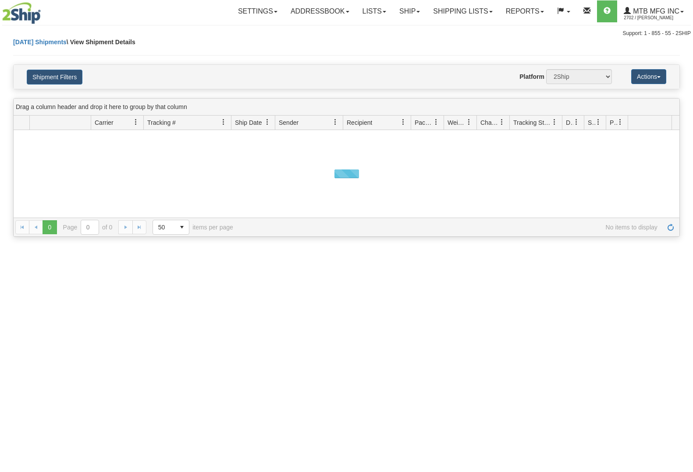 The height and width of the screenshot is (472, 693). Describe the element at coordinates (346, 107) in the screenshot. I see `div: grid grouping header` at that location.